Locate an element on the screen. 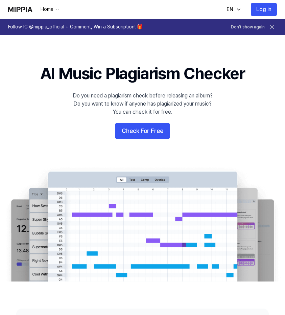 The height and width of the screenshot is (315, 285). div: EN is located at coordinates (230, 9).